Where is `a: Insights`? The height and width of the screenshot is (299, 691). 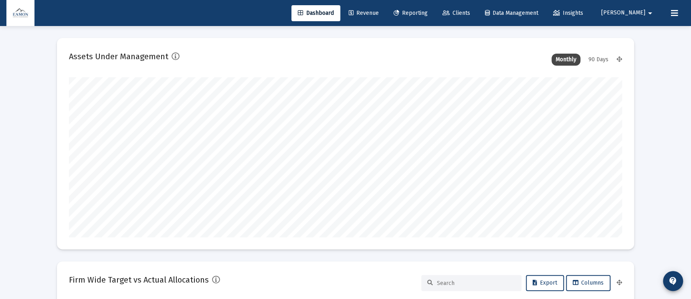
a: Insights is located at coordinates (568, 13).